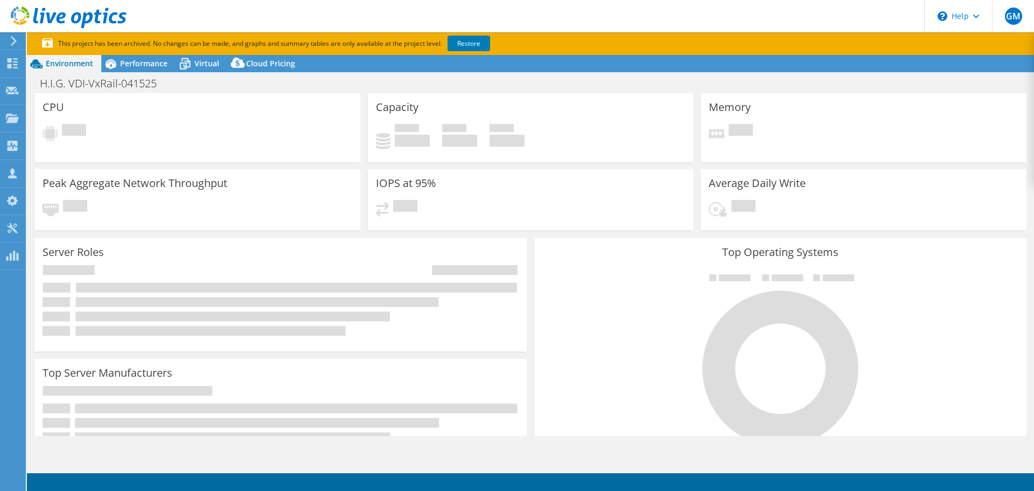 This screenshot has width=1034, height=491. What do you see at coordinates (454, 129) in the screenshot?
I see `span: Free` at bounding box center [454, 129].